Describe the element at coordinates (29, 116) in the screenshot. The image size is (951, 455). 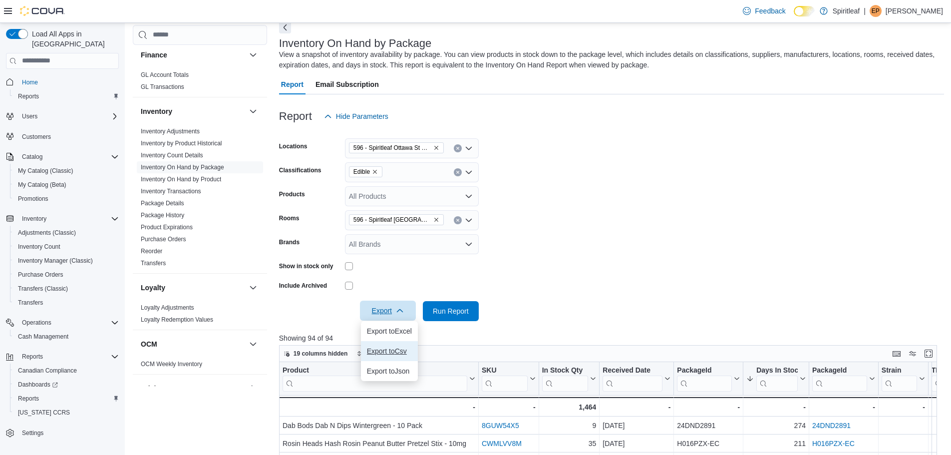
I see `span: Users` at that location.